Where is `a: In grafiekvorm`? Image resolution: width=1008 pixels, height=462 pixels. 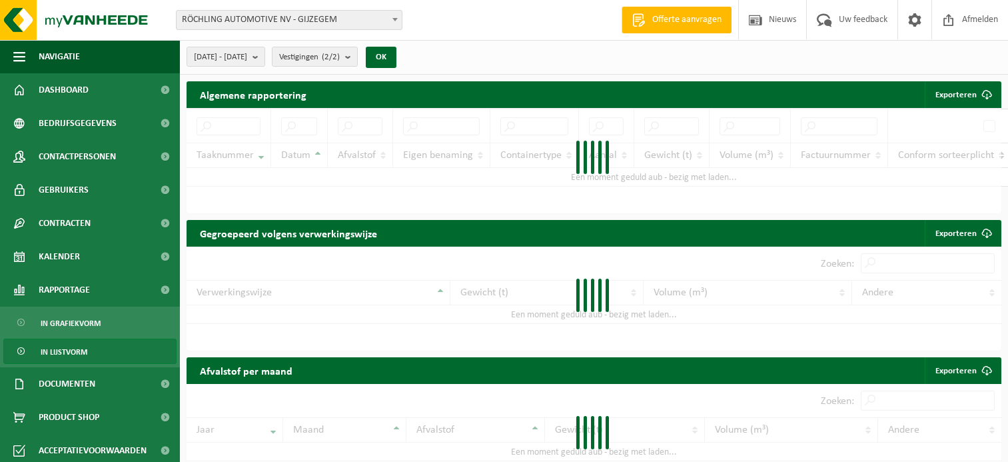
a: In grafiekvorm is located at coordinates (90, 322).